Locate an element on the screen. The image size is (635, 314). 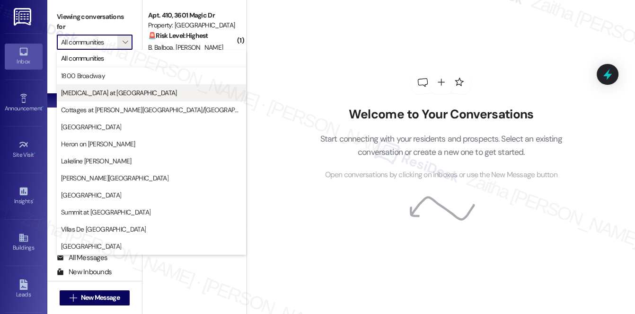
a: Leads is located at coordinates (24, 289).